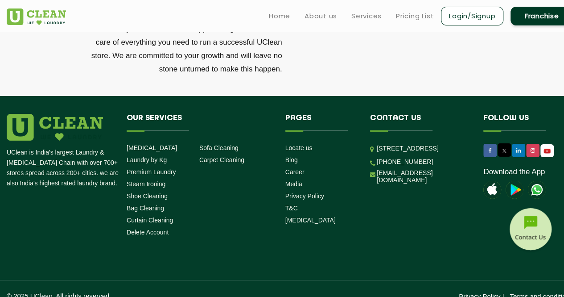 The height and width of the screenshot is (297, 564). Describe the element at coordinates (321, 16) in the screenshot. I see `a: About us` at that location.